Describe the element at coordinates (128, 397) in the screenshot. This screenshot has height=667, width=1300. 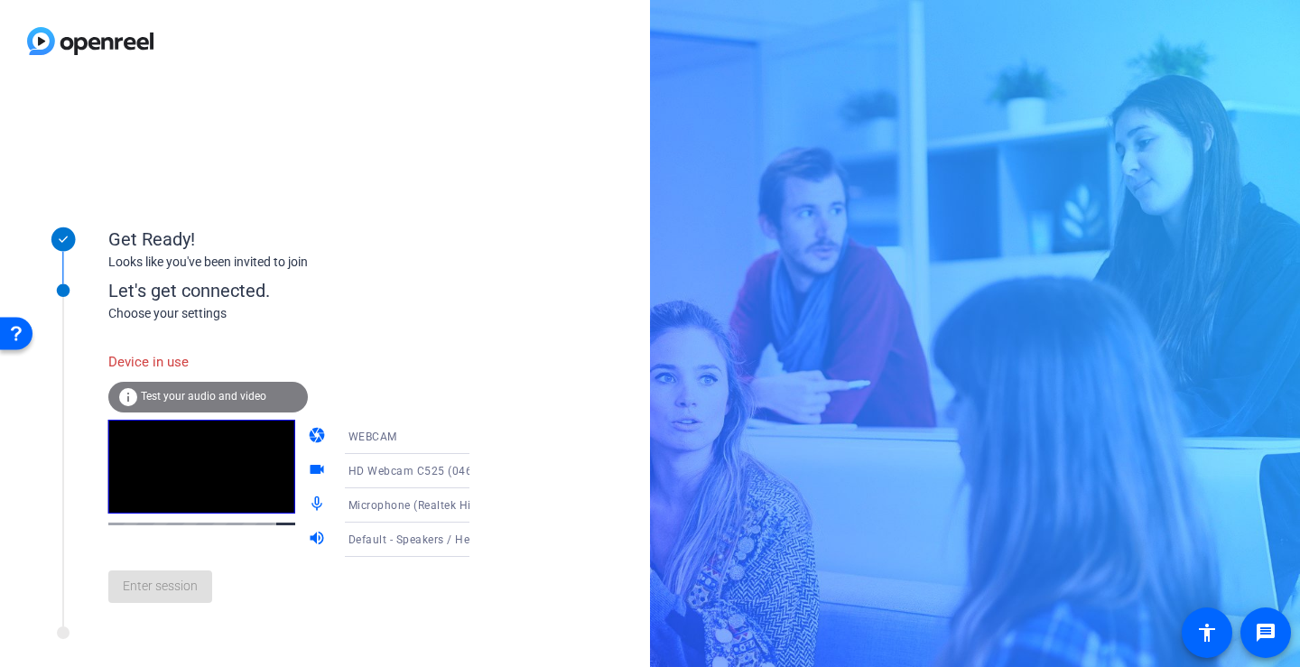
I see `mat-icon: info` at that location.